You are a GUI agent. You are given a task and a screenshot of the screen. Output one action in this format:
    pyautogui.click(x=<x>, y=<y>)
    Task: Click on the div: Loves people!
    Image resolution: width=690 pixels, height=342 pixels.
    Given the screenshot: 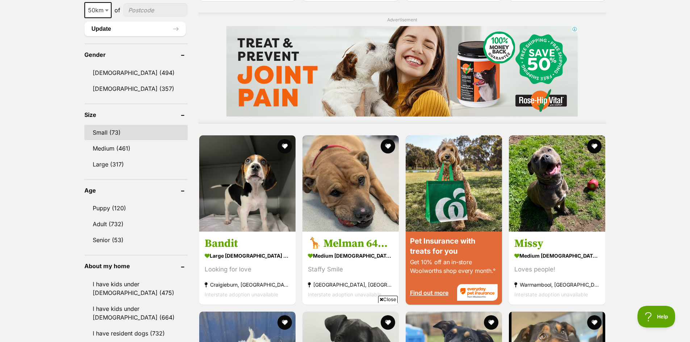 What is the action you would take?
    pyautogui.click(x=557, y=270)
    